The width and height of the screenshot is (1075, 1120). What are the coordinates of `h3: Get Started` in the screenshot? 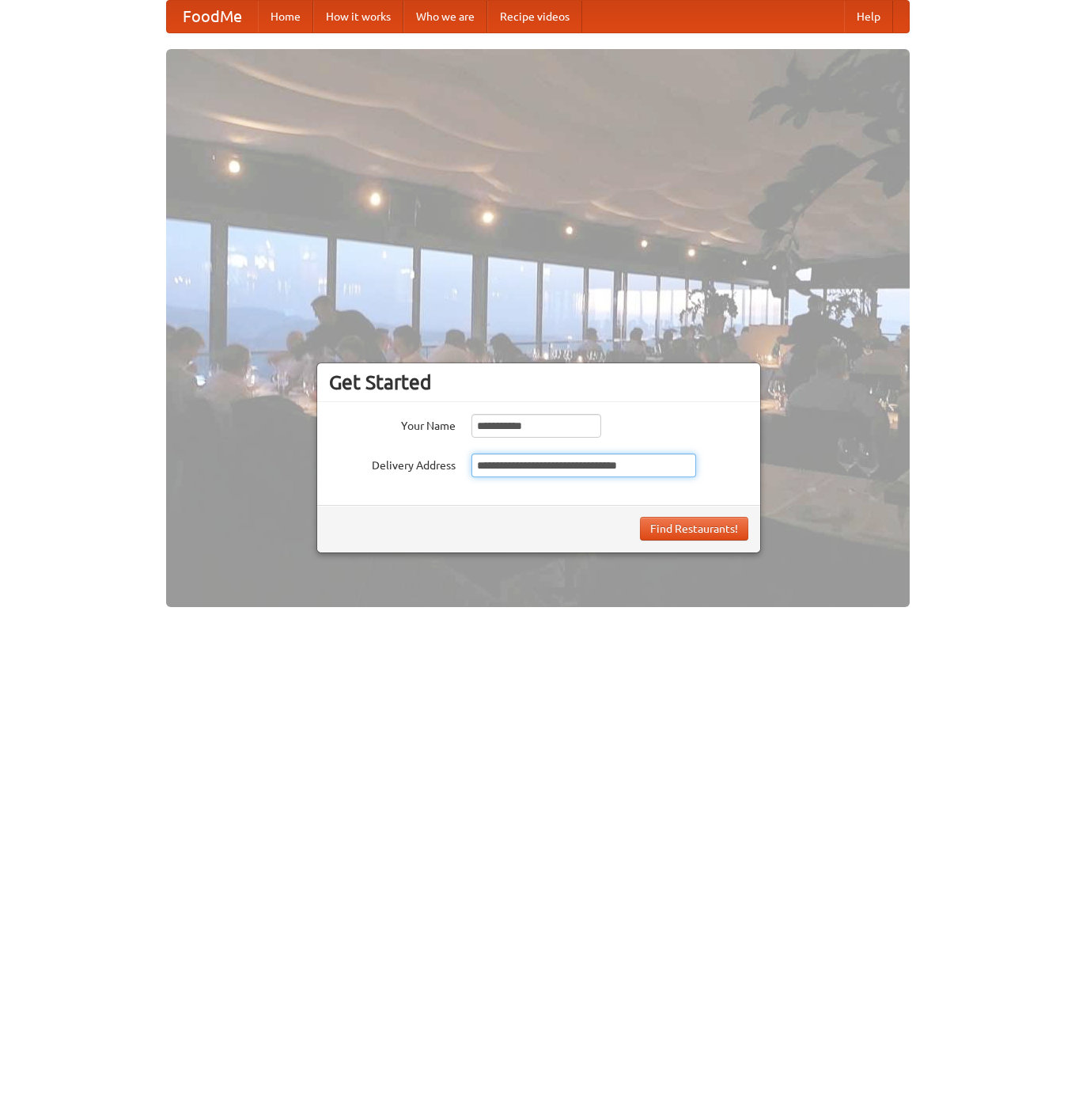 It's located at (539, 382).